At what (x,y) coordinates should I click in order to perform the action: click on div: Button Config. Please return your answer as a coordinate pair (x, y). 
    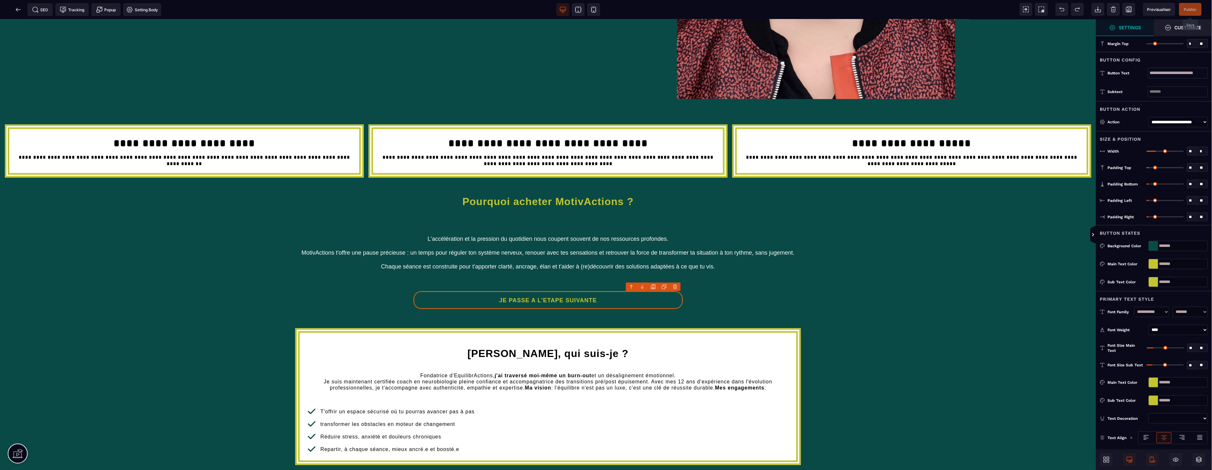
    Looking at the image, I should click on (1154, 58).